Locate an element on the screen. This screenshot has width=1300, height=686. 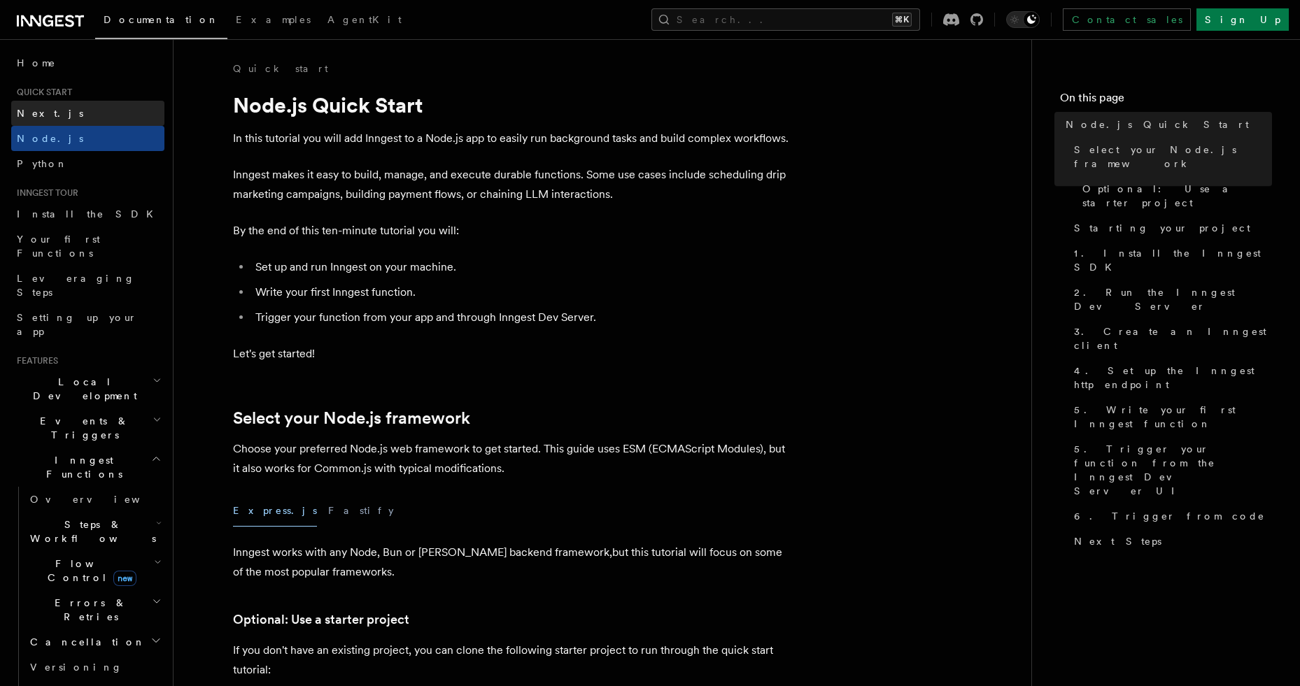
a: Starting your project is located at coordinates (1170, 228).